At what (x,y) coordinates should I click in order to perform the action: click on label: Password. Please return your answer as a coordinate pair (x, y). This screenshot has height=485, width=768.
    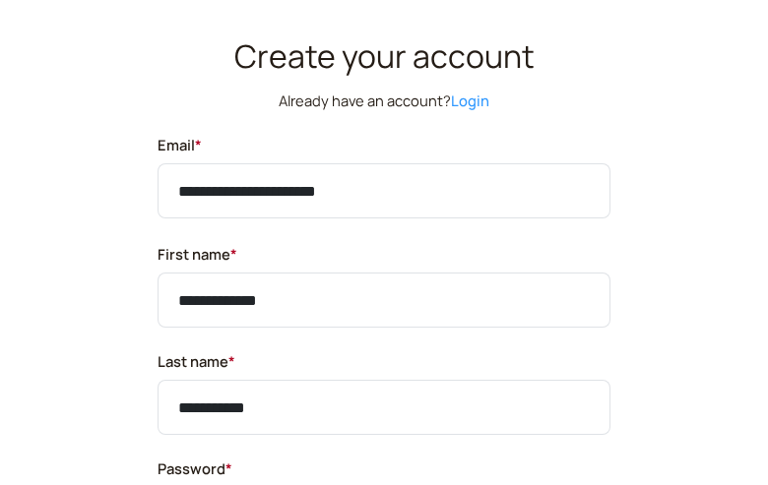
    Looking at the image, I should click on (384, 469).